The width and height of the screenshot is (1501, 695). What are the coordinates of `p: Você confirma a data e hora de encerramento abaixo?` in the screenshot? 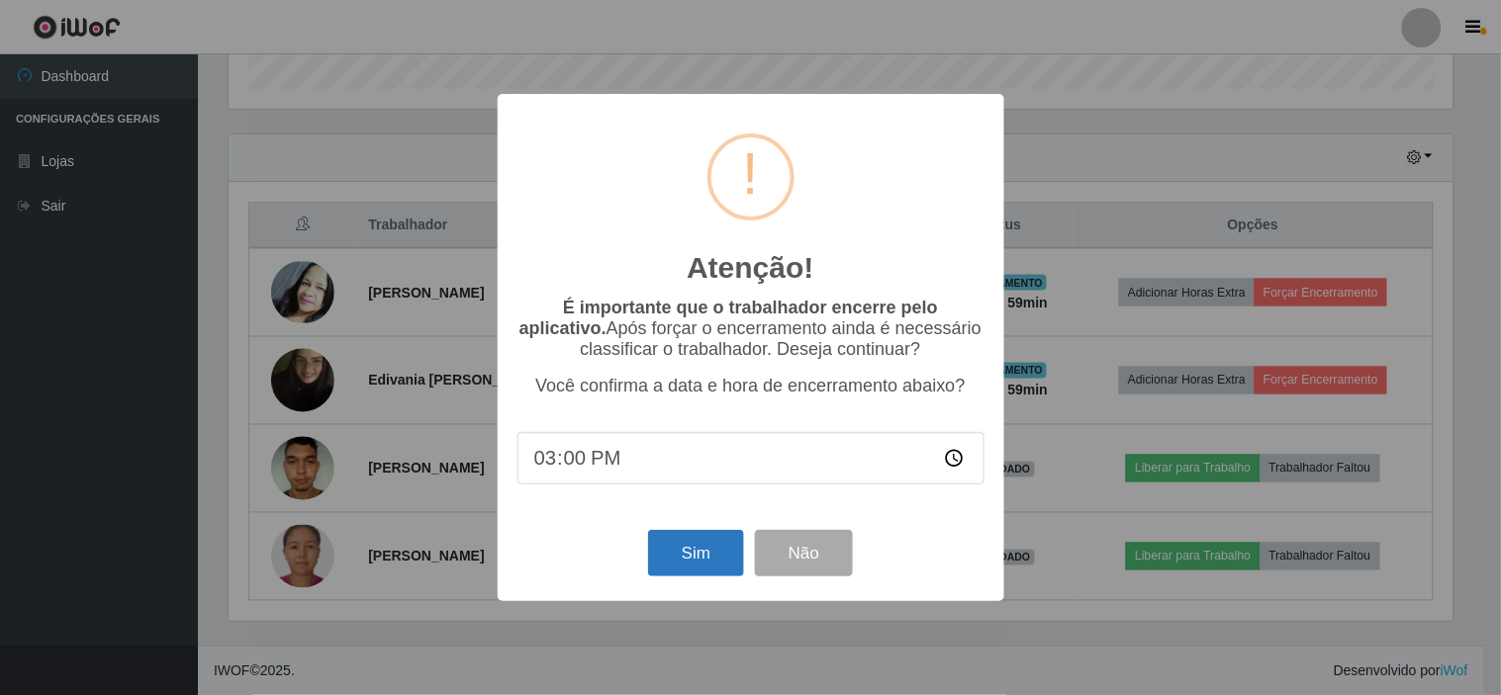 It's located at (751, 386).